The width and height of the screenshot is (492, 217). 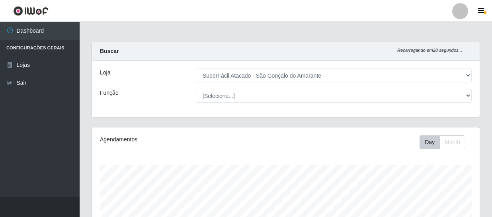 What do you see at coordinates (429, 50) in the screenshot?
I see `i: Recarregando em 28 segundos...` at bounding box center [429, 50].